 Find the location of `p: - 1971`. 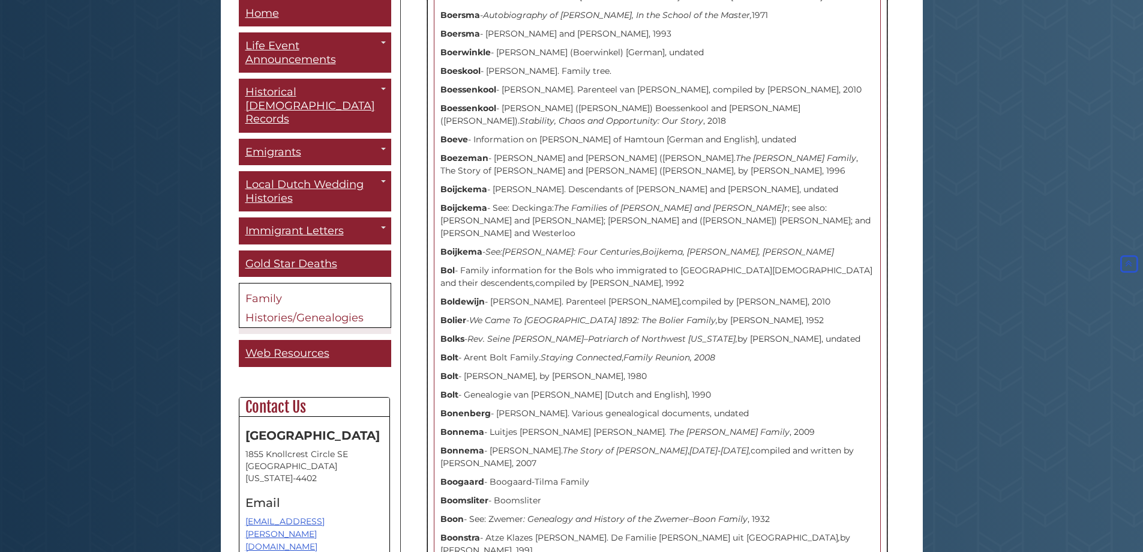

p: - 1971 is located at coordinates (657, 15).